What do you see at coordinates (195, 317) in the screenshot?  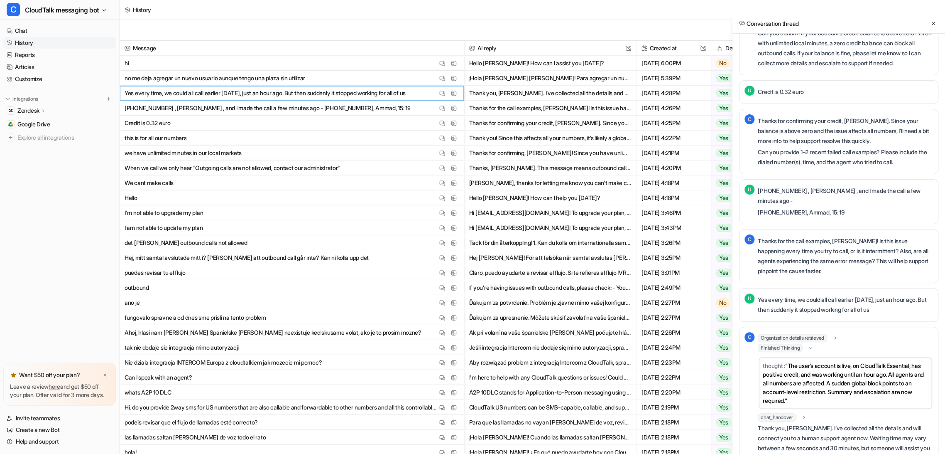 I see `p: fungovalo spravne a od dnes sme prisli na tento problem` at bounding box center [195, 317].